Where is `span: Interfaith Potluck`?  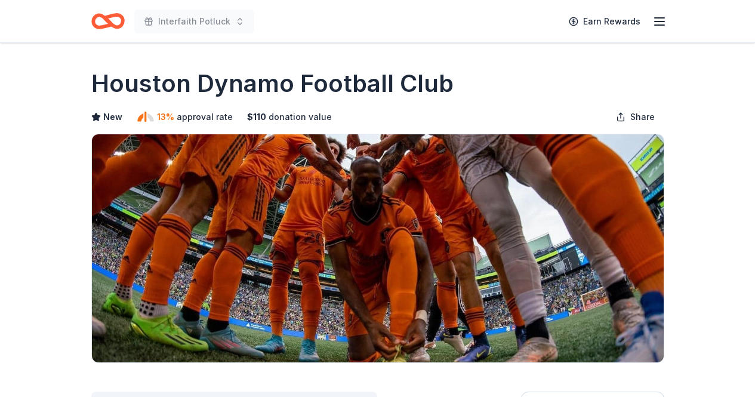 span: Interfaith Potluck is located at coordinates (194, 21).